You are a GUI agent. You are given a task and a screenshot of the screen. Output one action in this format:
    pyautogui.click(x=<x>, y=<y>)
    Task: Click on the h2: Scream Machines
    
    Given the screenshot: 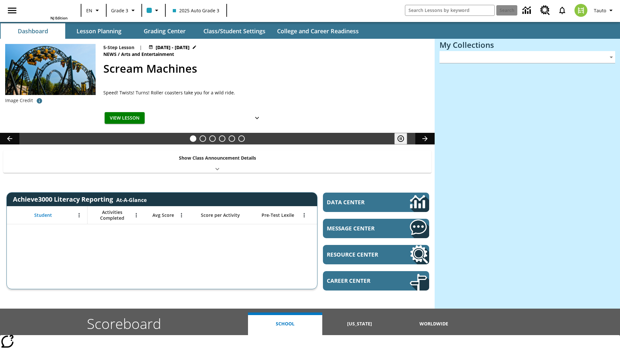 What is the action you would take?
    pyautogui.click(x=265, y=68)
    